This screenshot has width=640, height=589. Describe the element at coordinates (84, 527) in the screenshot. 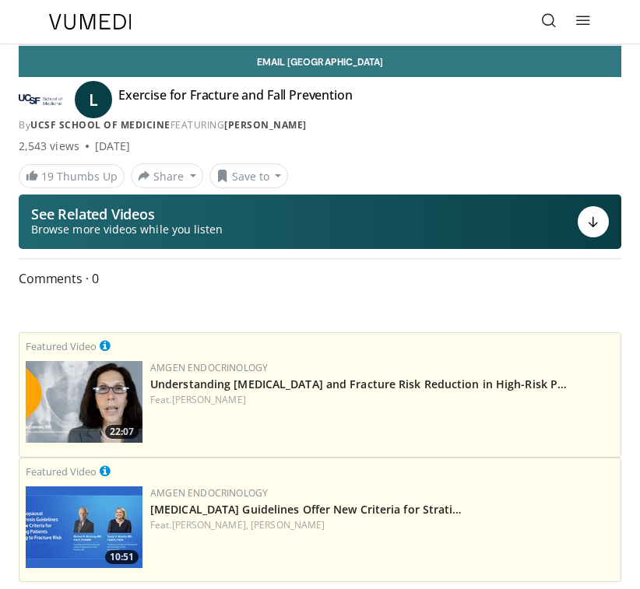

I see `a: 10:51` at that location.